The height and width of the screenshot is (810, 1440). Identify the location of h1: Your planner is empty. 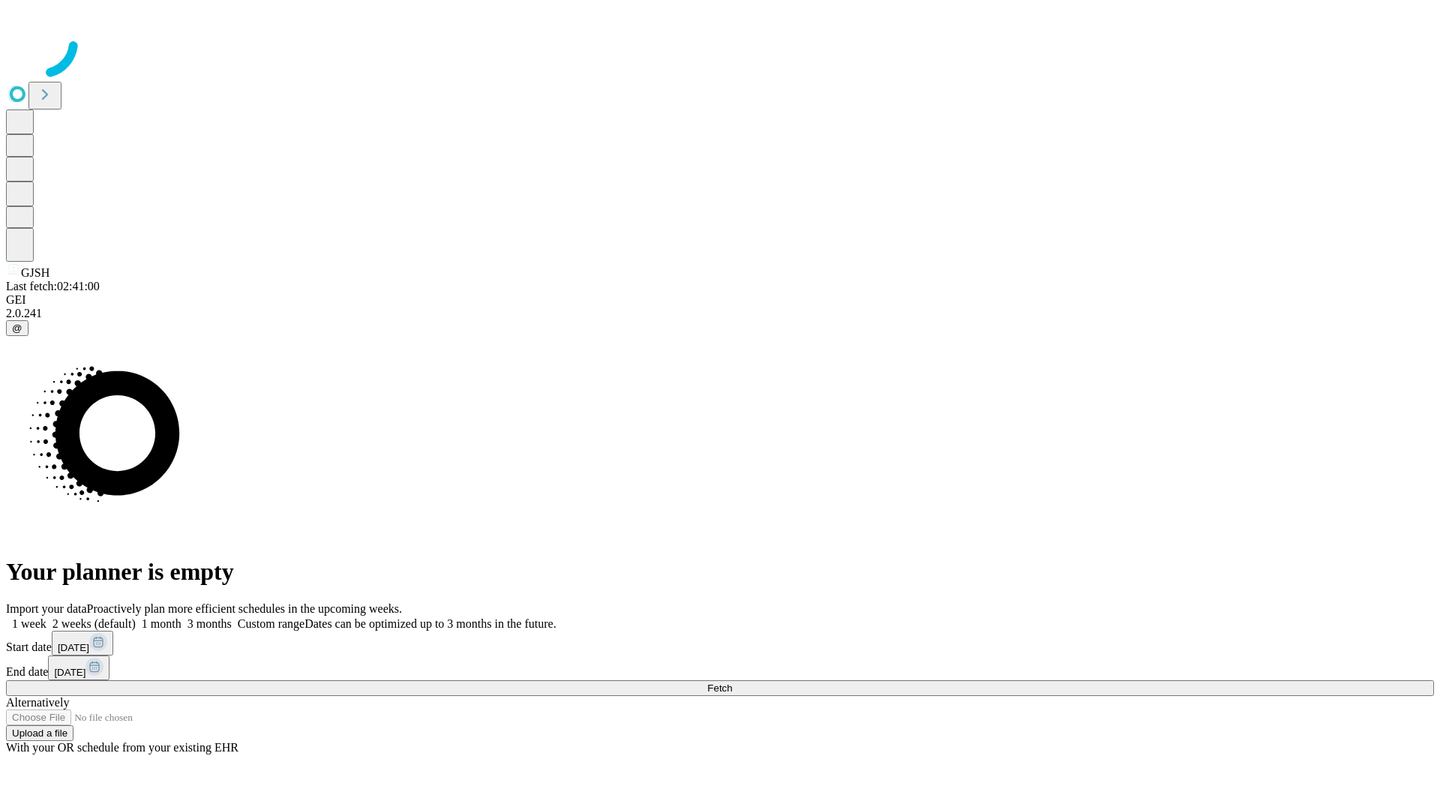
(720, 571).